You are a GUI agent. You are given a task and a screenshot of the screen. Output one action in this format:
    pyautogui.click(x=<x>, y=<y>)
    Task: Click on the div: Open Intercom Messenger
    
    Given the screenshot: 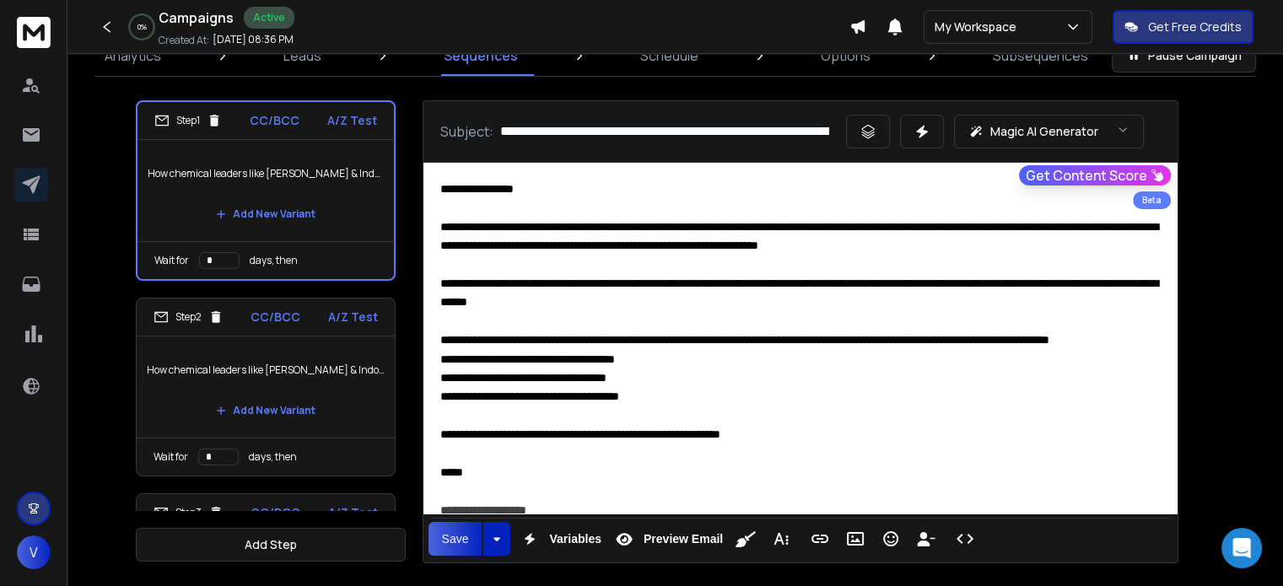 What is the action you would take?
    pyautogui.click(x=1242, y=548)
    